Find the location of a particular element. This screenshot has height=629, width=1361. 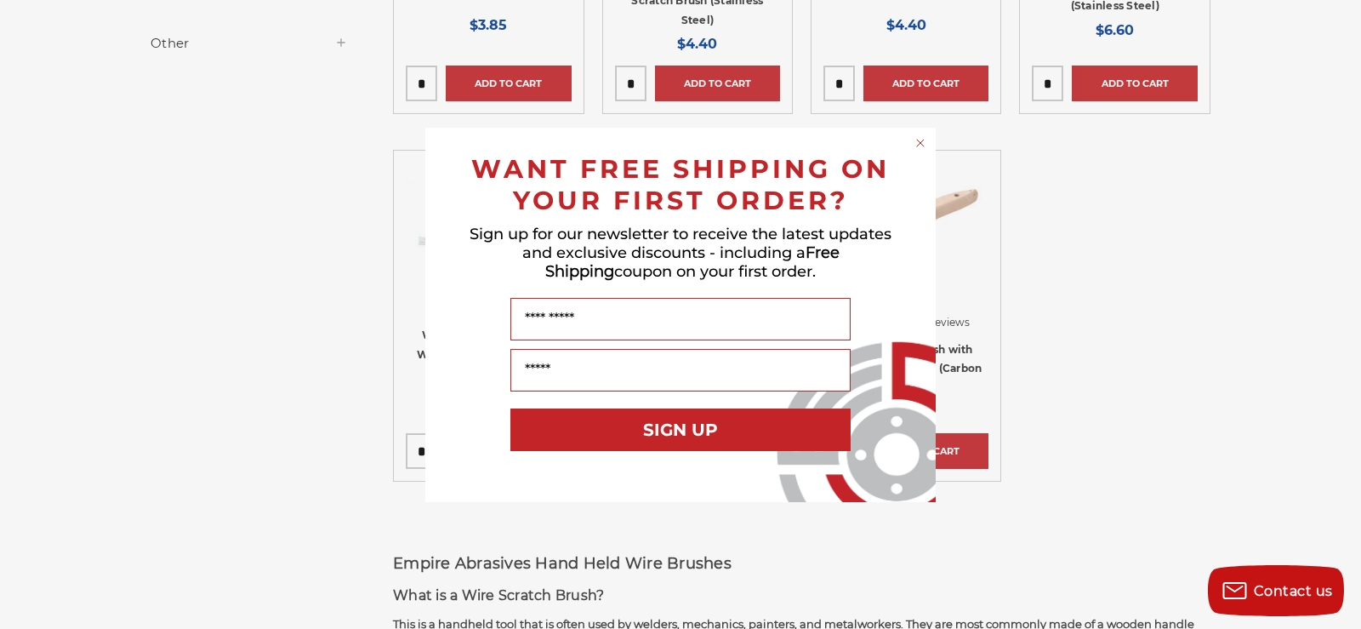

button: Contact us is located at coordinates (1276, 591).